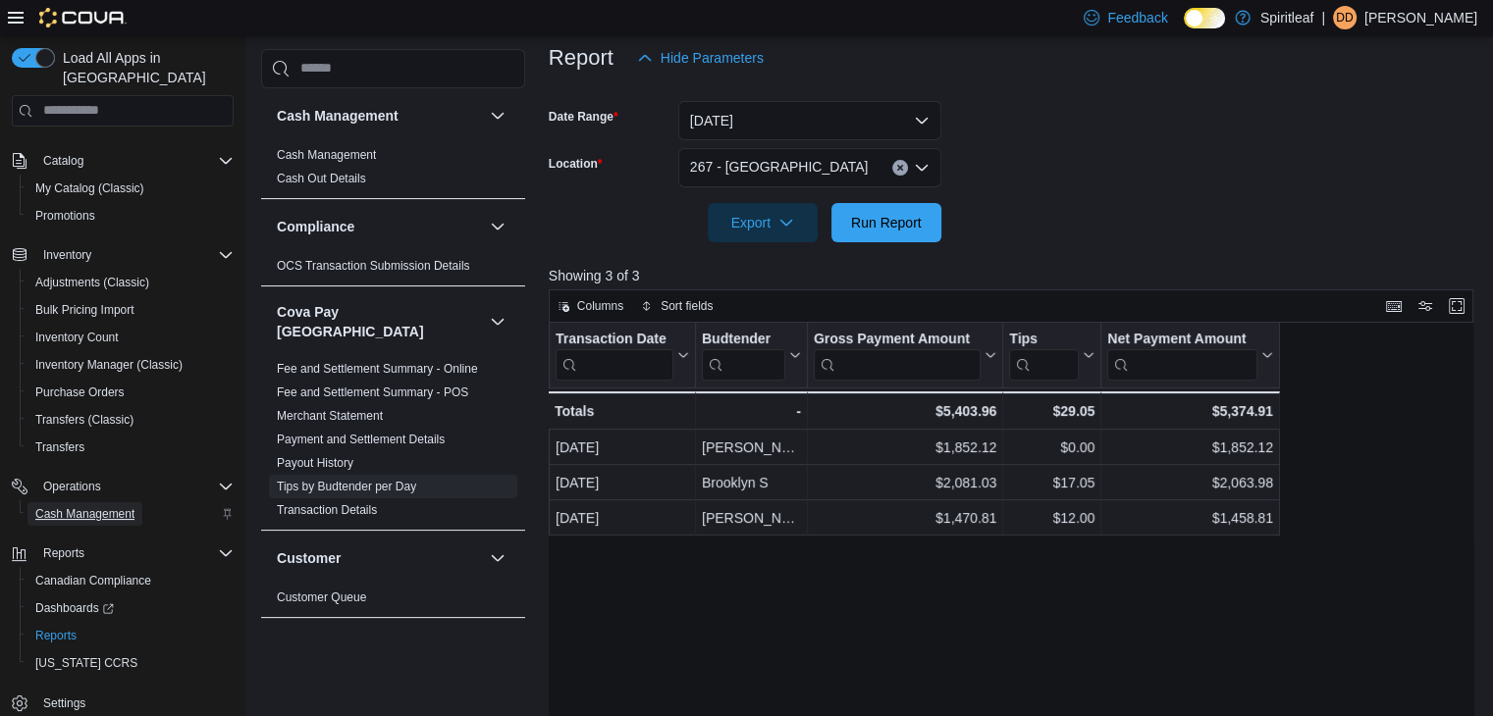 The height and width of the screenshot is (716, 1493). What do you see at coordinates (308, 558) in the screenshot?
I see `h3: Customer` at bounding box center [308, 558].